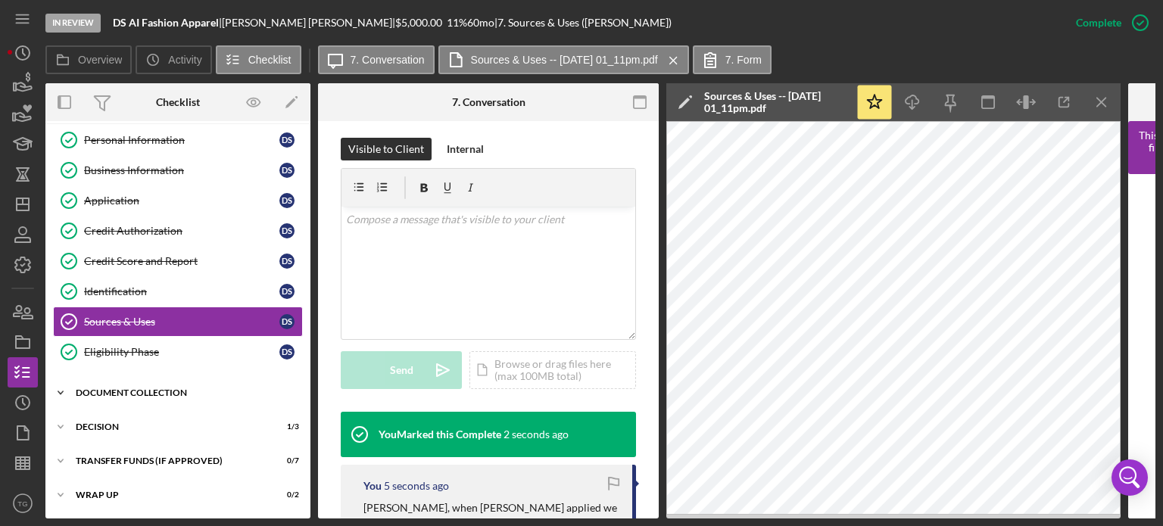  I want to click on div: Personal Information, so click(182, 140).